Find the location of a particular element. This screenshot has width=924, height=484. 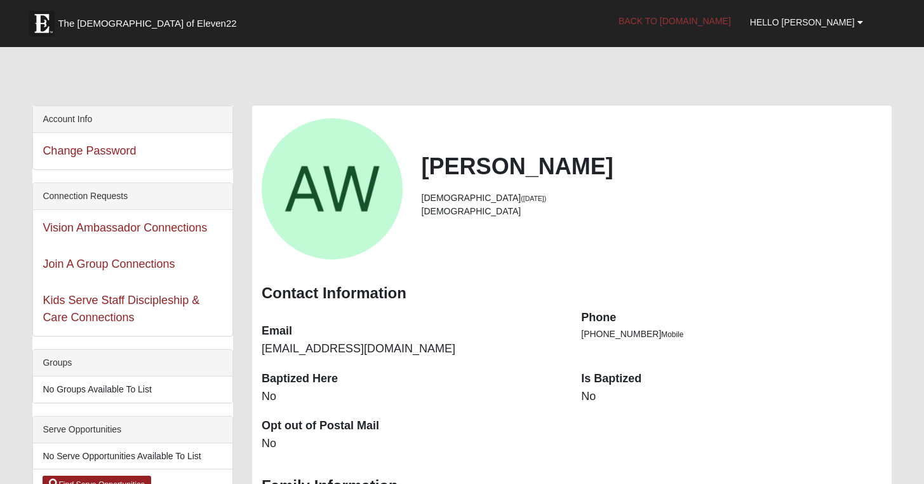

li: No Serve Opportunities Available To List is located at coordinates (133, 456).